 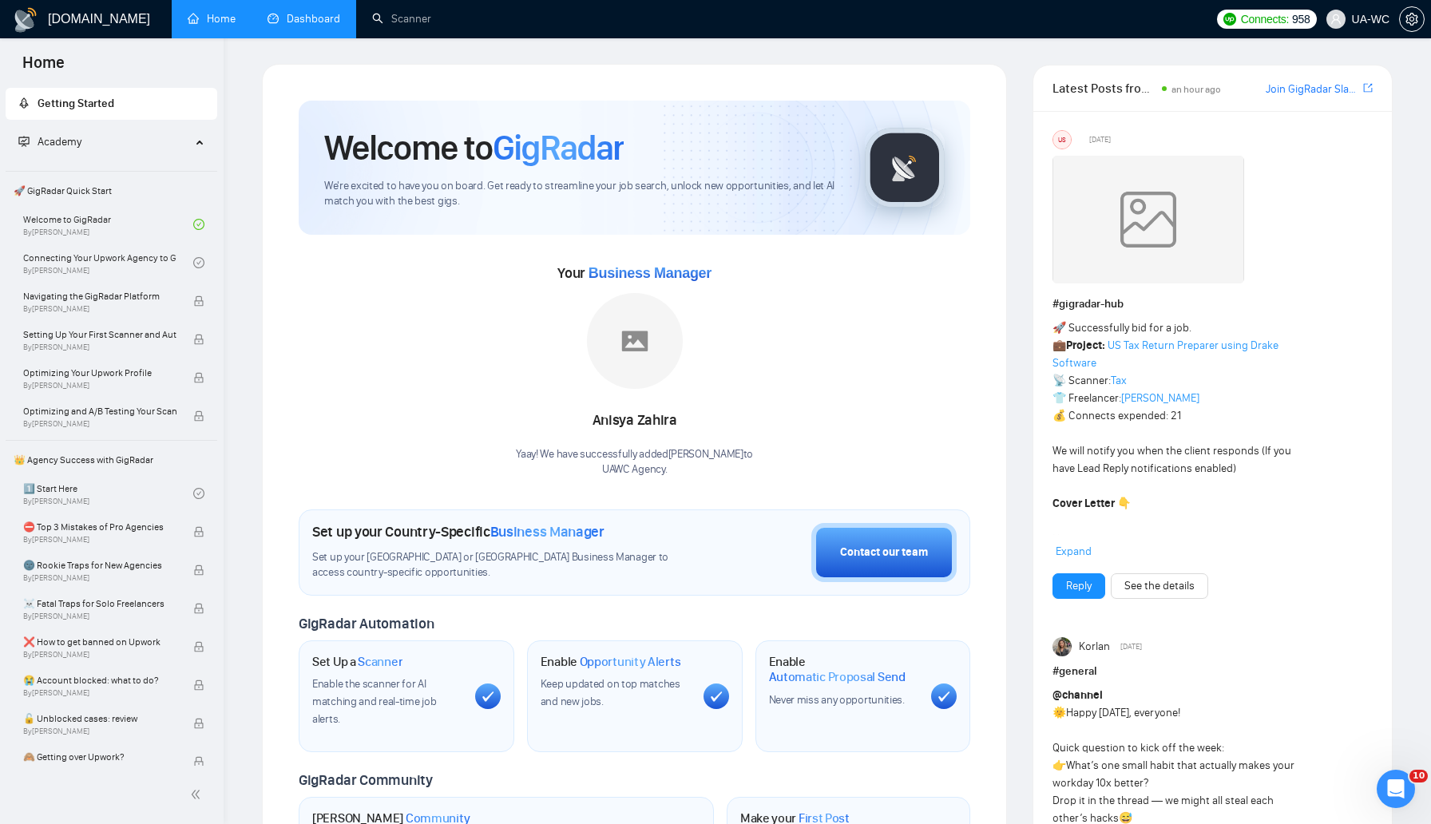 What do you see at coordinates (76, 103) in the screenshot?
I see `span: Getting Started` at bounding box center [76, 103].